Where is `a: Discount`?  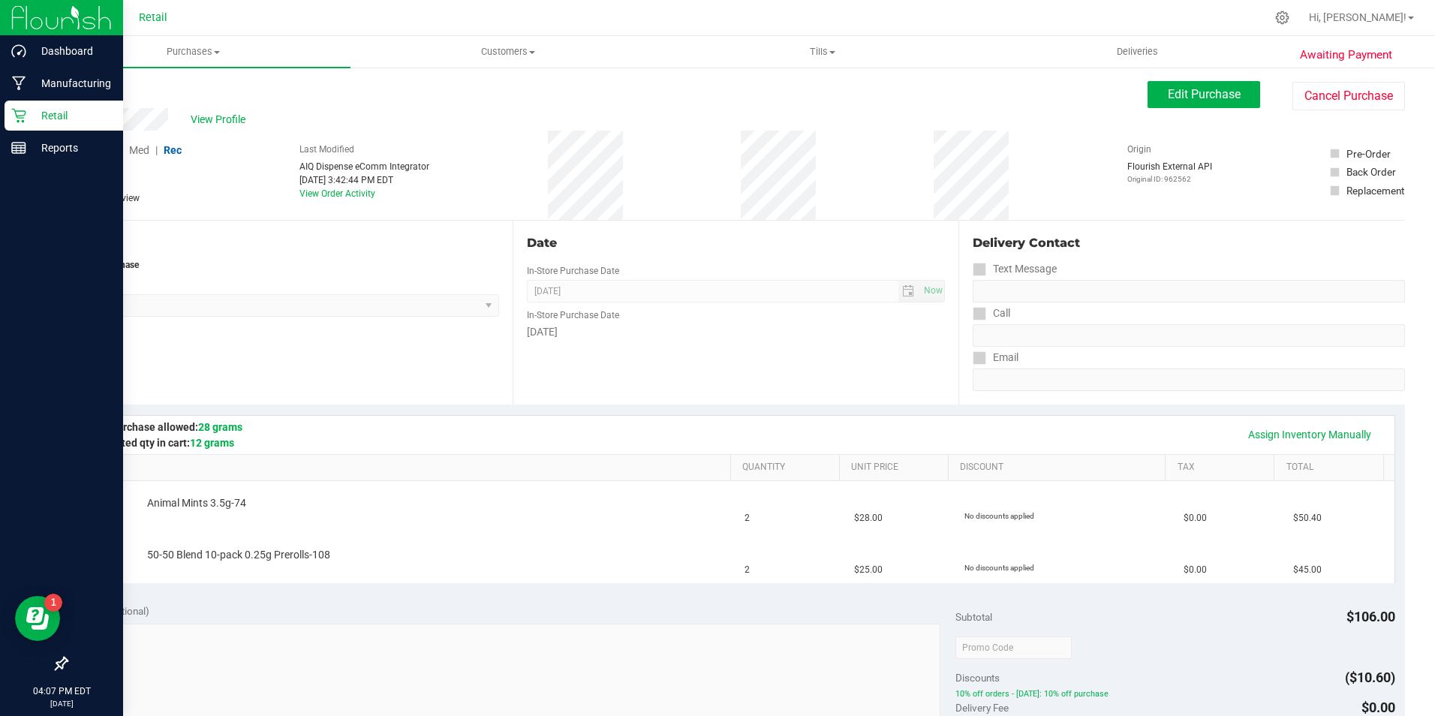 a: Discount is located at coordinates (1060, 468).